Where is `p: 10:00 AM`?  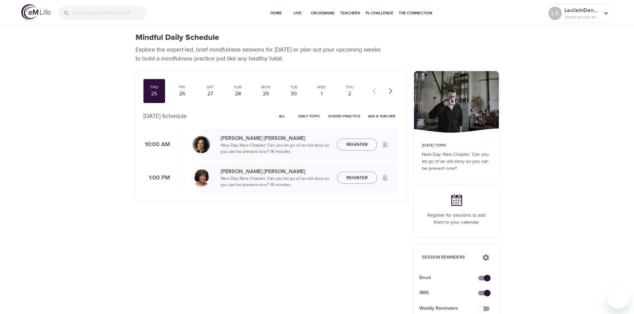 p: 10:00 AM is located at coordinates (157, 145).